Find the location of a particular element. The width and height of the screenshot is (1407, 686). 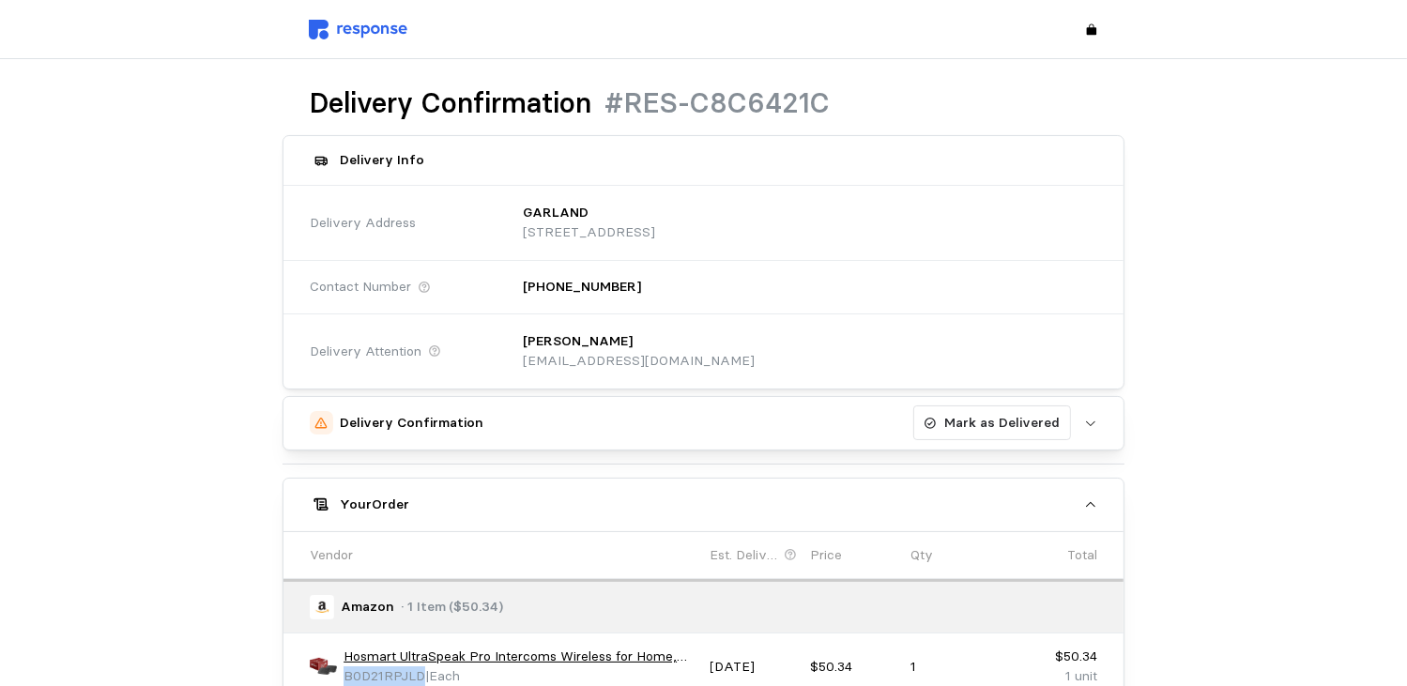

p: · 1 Item ($50.34) is located at coordinates (452, 607).